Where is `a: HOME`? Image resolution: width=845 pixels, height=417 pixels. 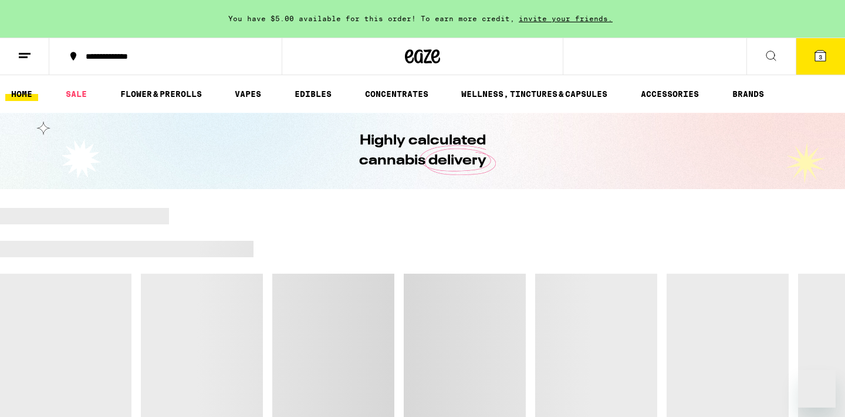 a: HOME is located at coordinates (22, 94).